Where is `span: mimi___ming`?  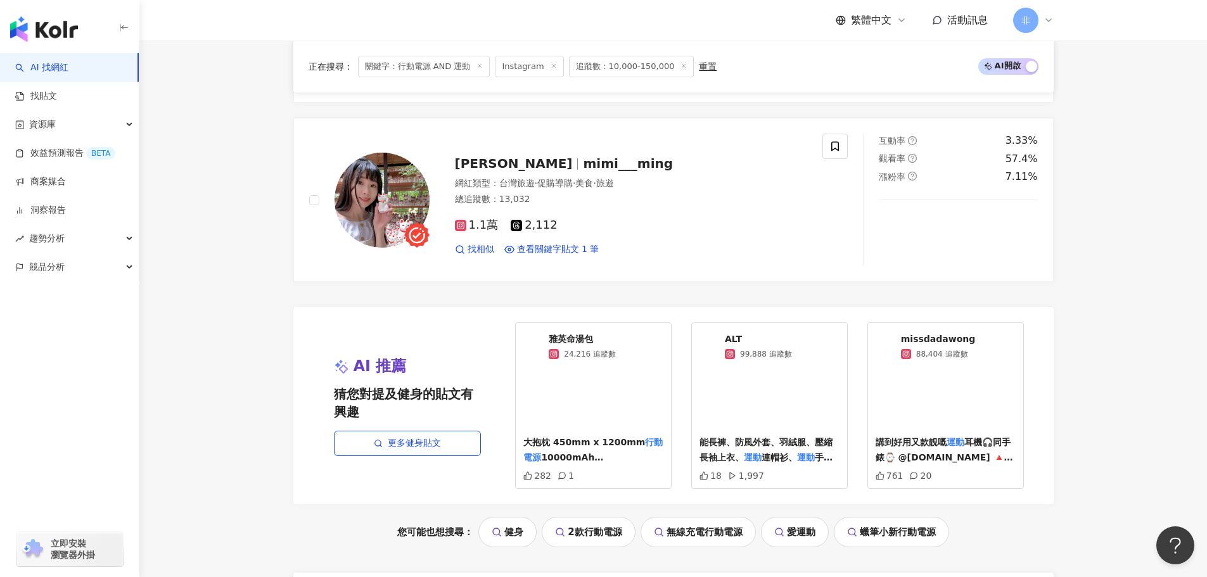
span: mimi___ming is located at coordinates (628, 163).